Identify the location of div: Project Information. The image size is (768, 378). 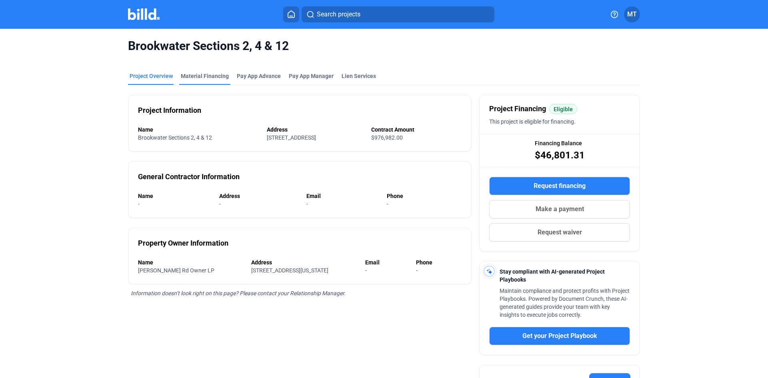
(170, 110).